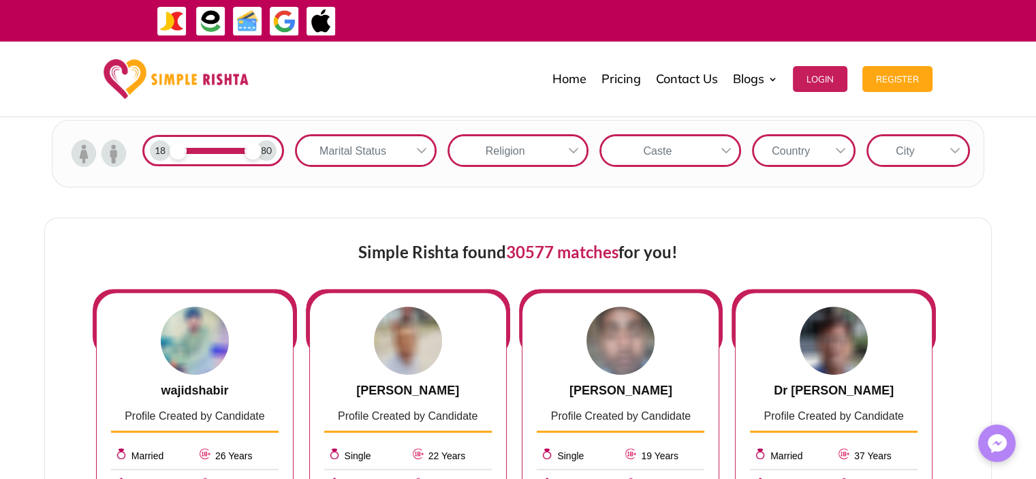  I want to click on a: Contact Us, so click(686, 79).